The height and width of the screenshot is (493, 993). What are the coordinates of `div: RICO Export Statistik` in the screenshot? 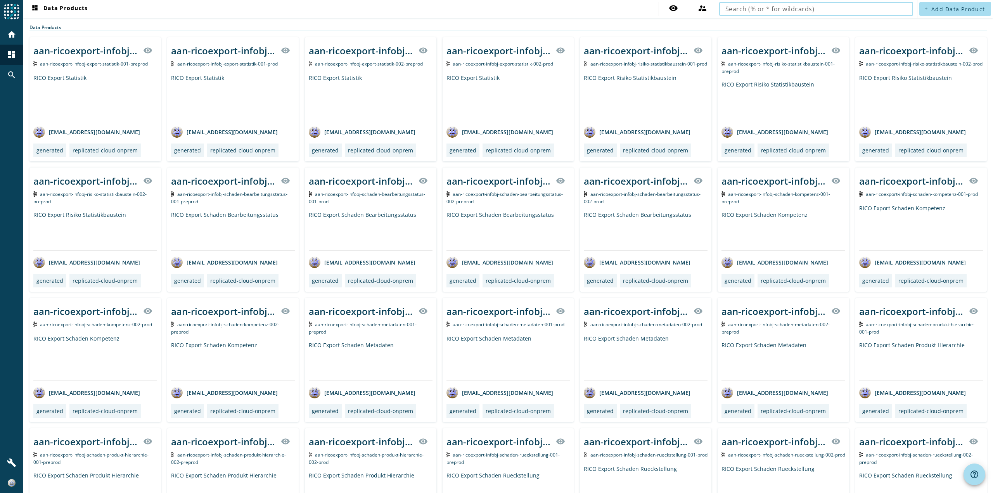 It's located at (233, 97).